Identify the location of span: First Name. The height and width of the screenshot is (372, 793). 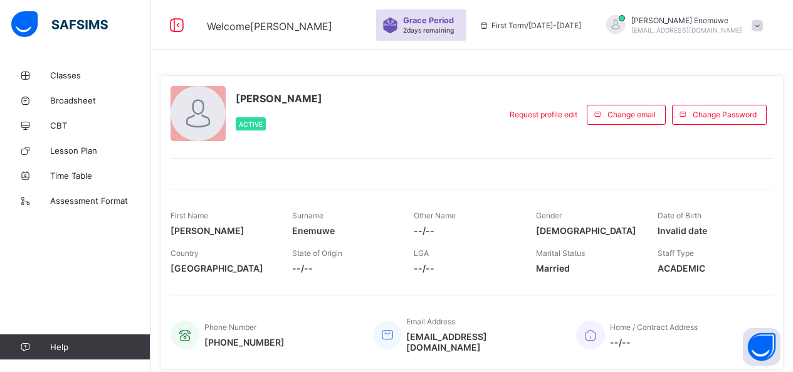
(189, 215).